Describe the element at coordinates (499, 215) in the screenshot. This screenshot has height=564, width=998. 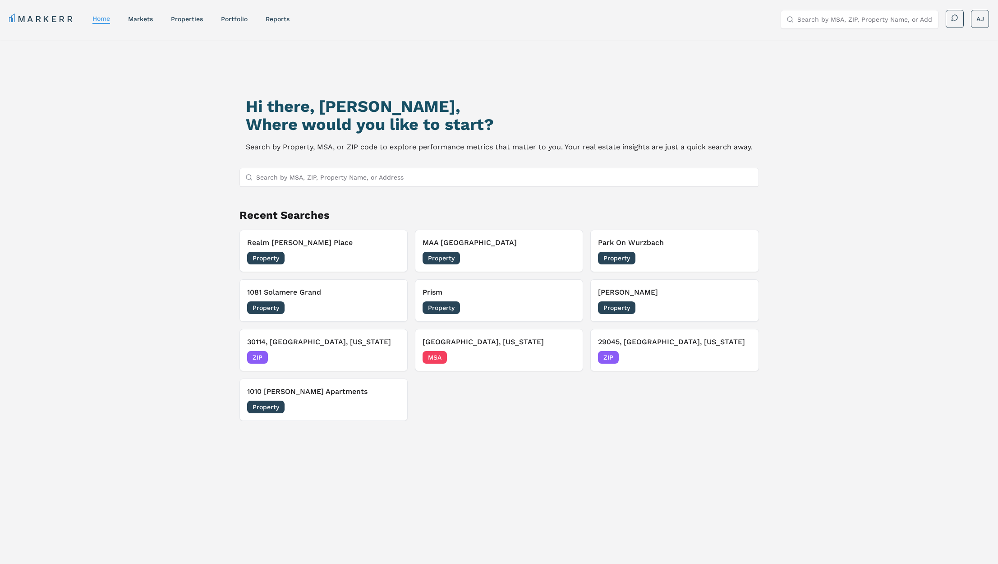
I see `h2: Recent Searches` at that location.